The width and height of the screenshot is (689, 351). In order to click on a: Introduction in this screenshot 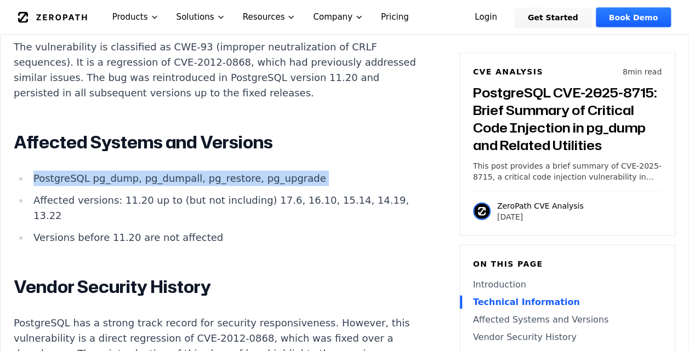, I will do `click(568, 285)`.